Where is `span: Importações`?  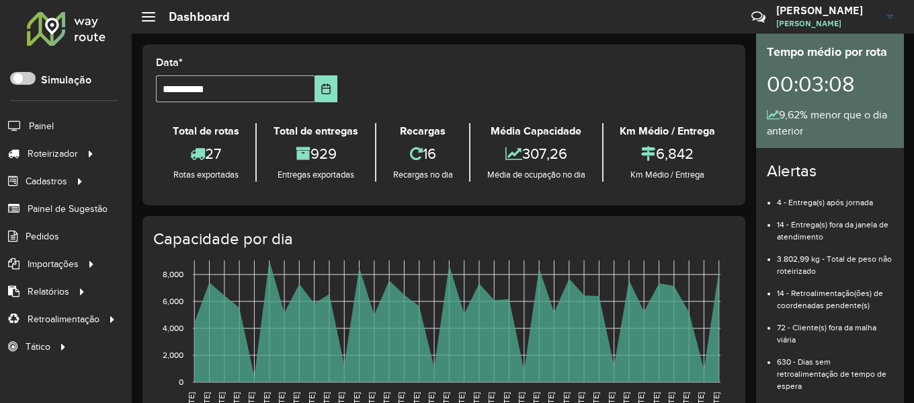 span: Importações is located at coordinates (53, 263).